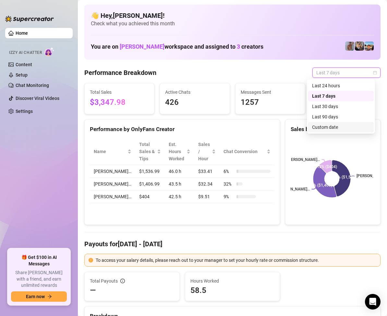 The width and height of the screenshot is (387, 316). What do you see at coordinates (39, 296) in the screenshot?
I see `button: Earn nowarrow-right` at bounding box center [39, 296].